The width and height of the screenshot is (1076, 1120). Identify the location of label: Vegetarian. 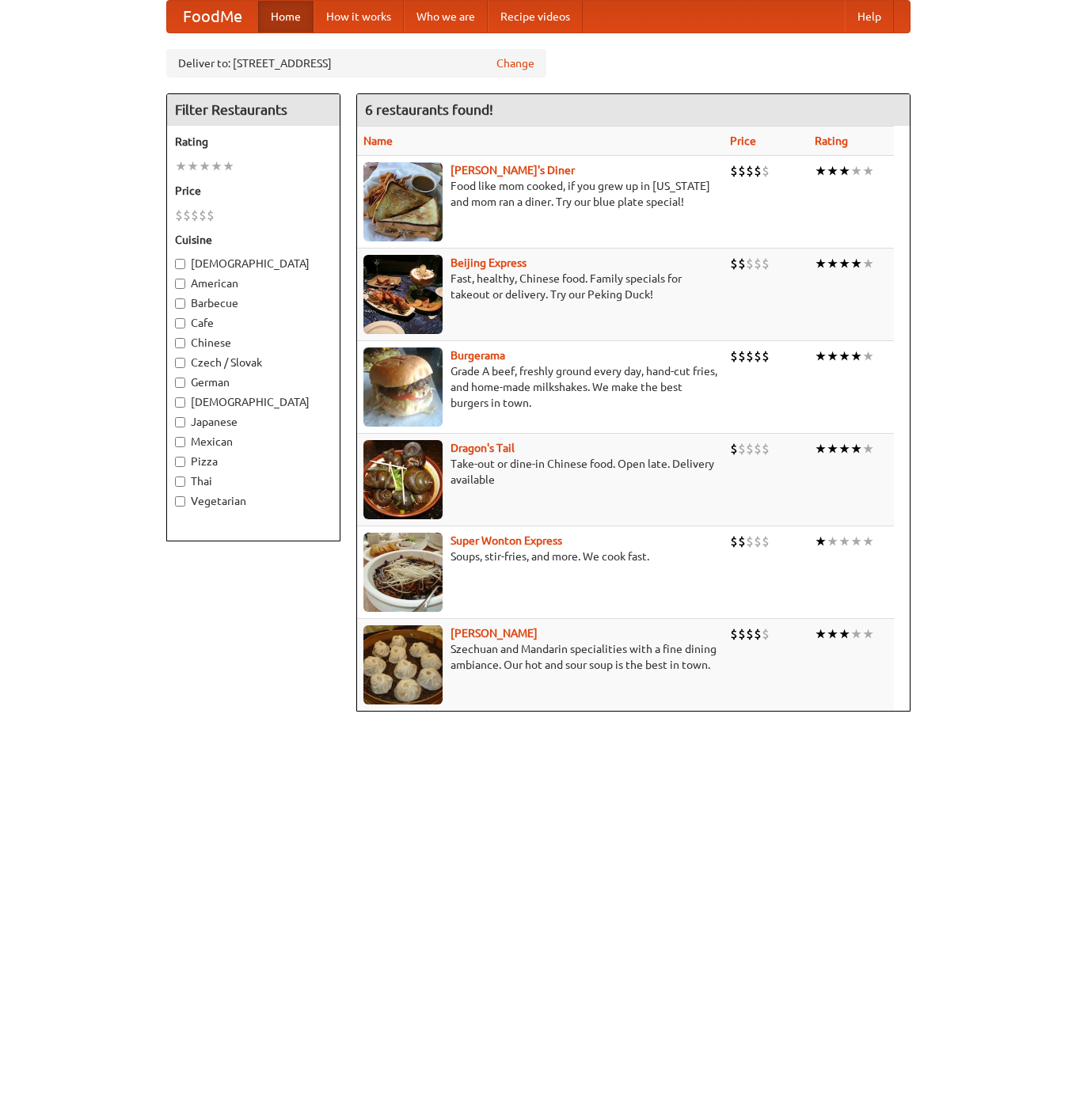
(253, 501).